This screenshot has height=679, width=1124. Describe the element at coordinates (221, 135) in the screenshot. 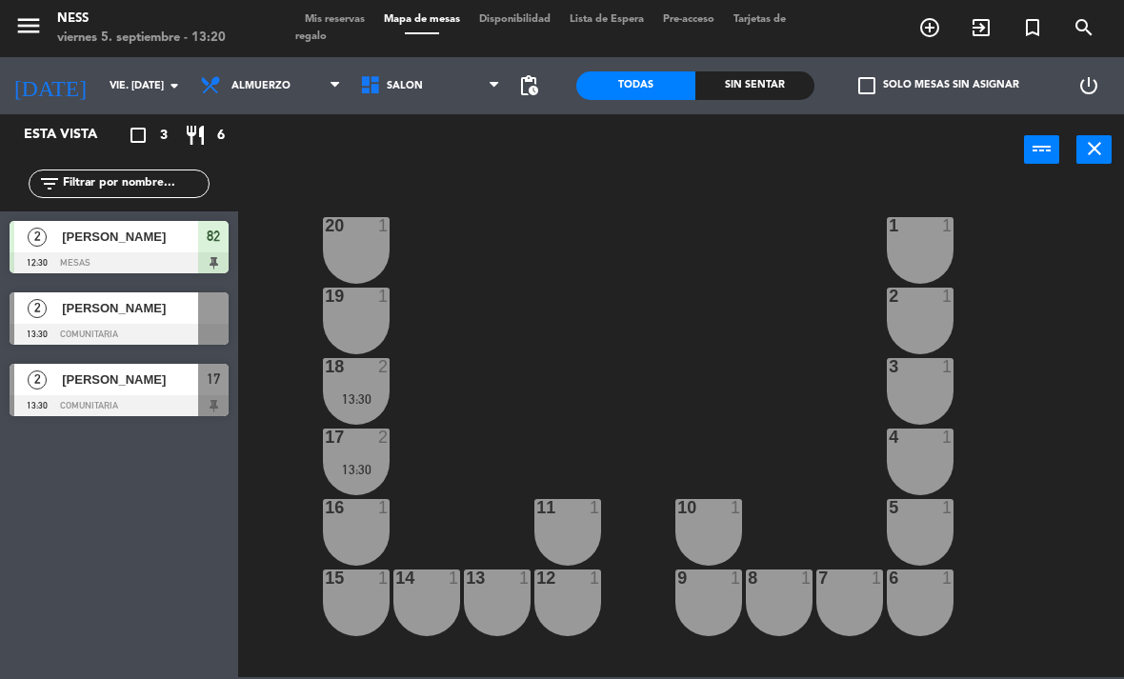

I see `span: 6` at that location.